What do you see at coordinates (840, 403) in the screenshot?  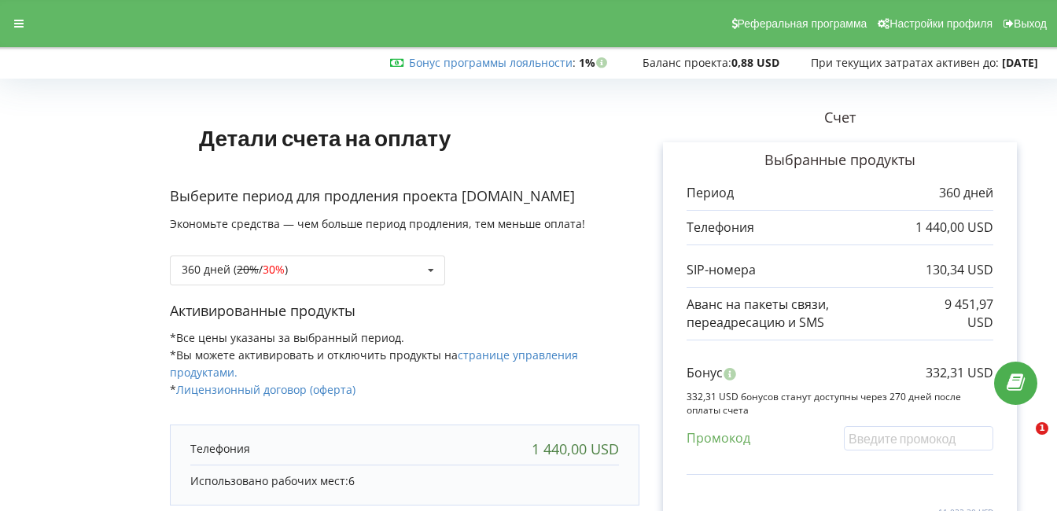 I see `p: 332,31 USD бонусов станут доступны через 270 дней после оплаты счета` at bounding box center [840, 403].